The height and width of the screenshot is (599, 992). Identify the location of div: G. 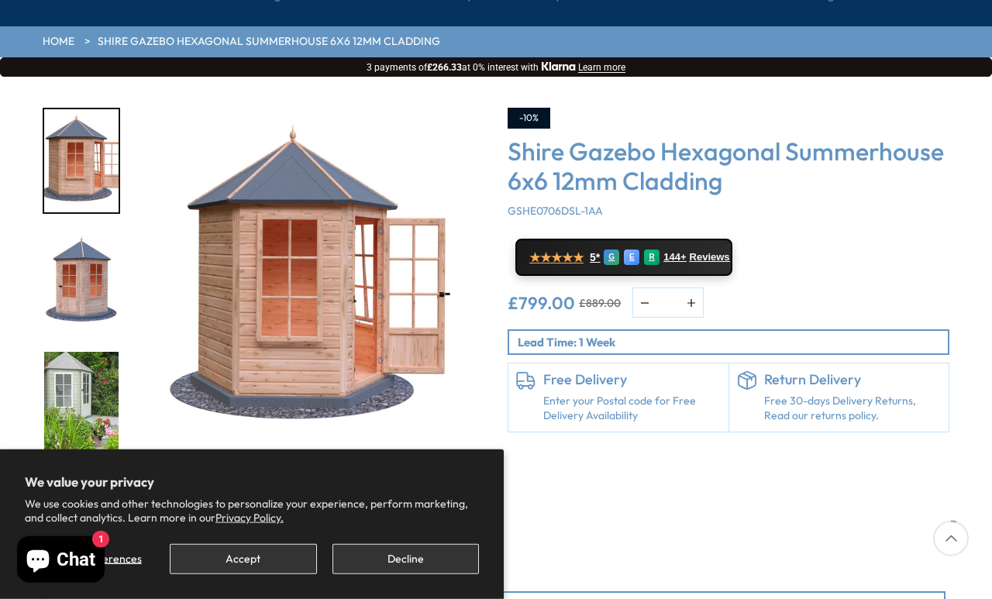
(612, 257).